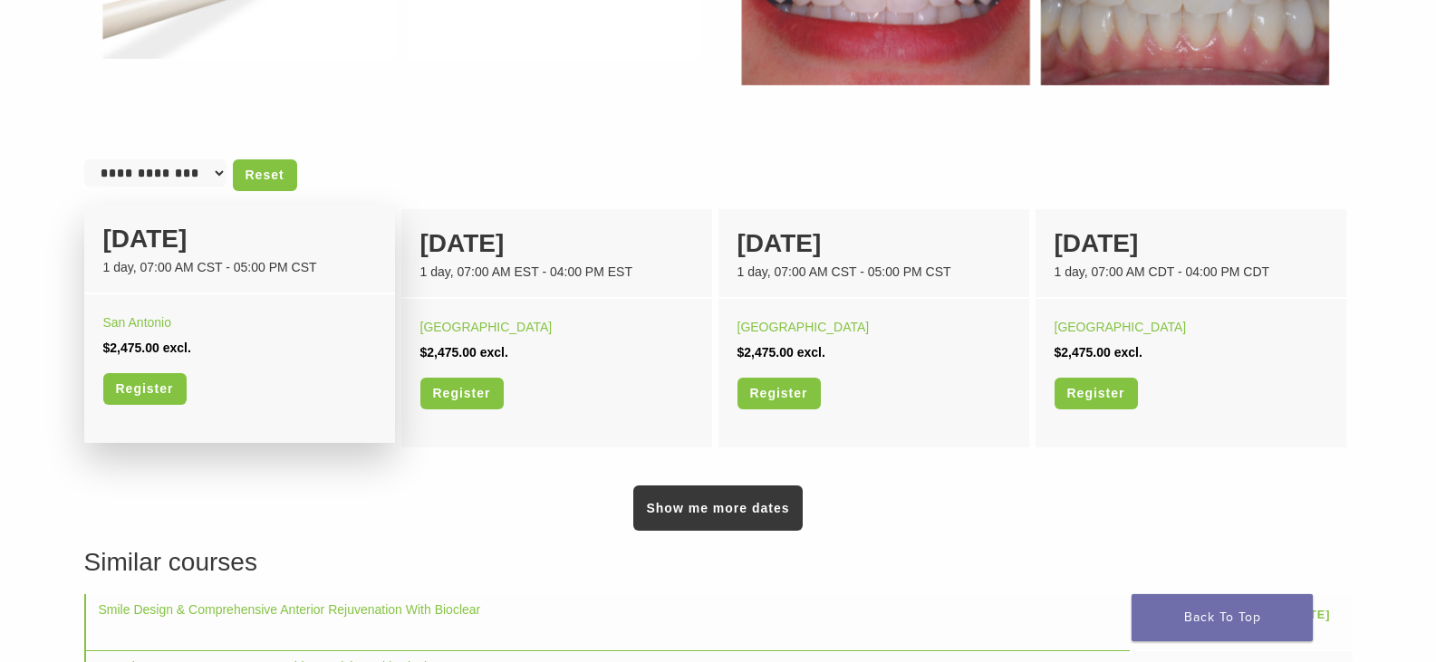 The image size is (1436, 662). What do you see at coordinates (265, 175) in the screenshot?
I see `a: Reset` at bounding box center [265, 175].